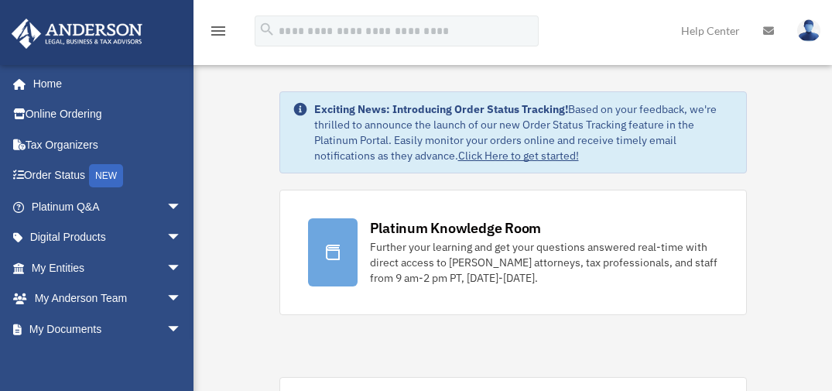 The width and height of the screenshot is (832, 391). What do you see at coordinates (108, 268) in the screenshot?
I see `a: My Entitiesarrow_drop_down` at bounding box center [108, 268].